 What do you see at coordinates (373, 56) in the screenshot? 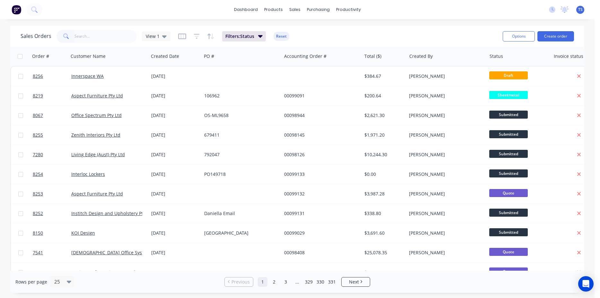
I see `div: Total ($)` at bounding box center [373, 56].